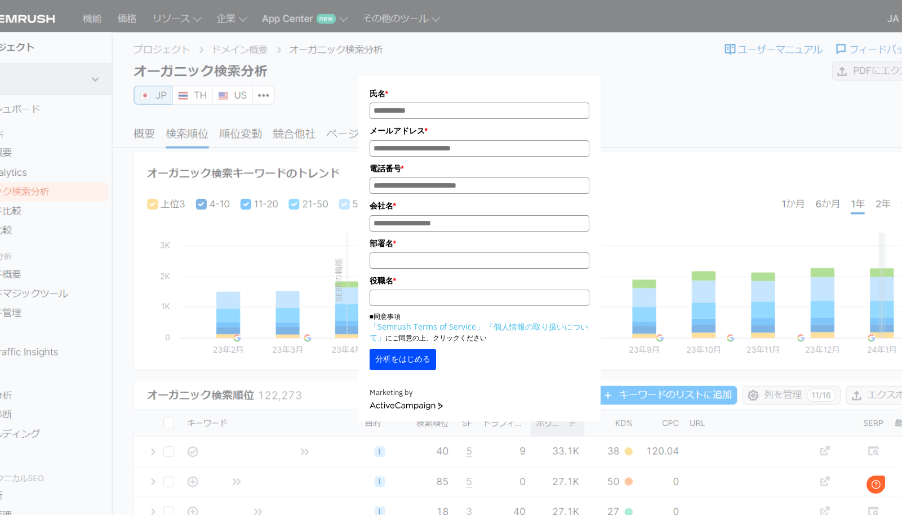 This screenshot has height=515, width=902. What do you see at coordinates (426, 326) in the screenshot?
I see `a: 「Semrush Terms of Service」` at bounding box center [426, 326].